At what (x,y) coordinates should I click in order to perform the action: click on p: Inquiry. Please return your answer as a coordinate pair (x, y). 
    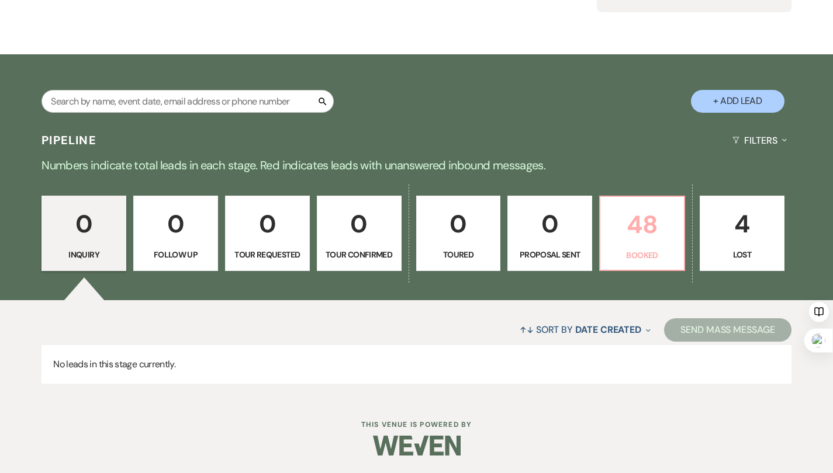
    Looking at the image, I should click on (84, 255).